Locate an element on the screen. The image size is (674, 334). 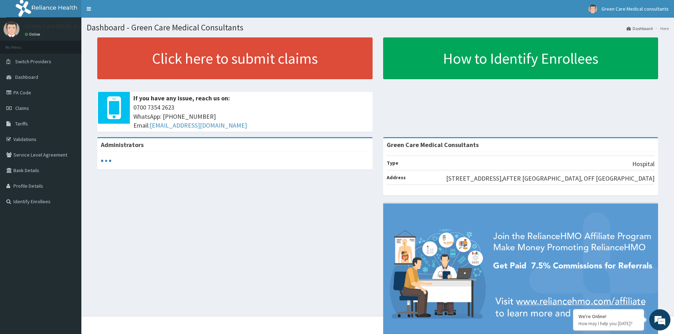
span: Green Care Medical consultants is located at coordinates (635, 9).